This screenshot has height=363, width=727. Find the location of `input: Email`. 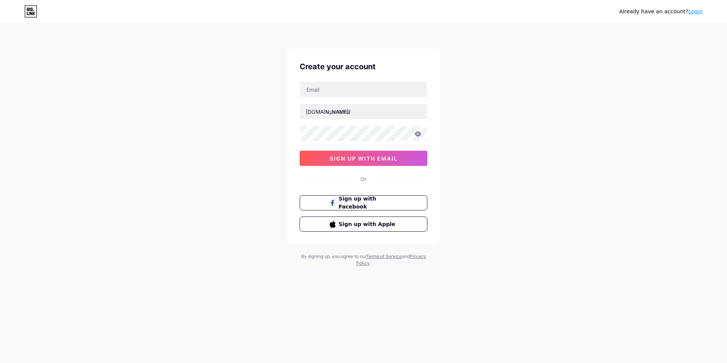

input: Email is located at coordinates (364, 89).